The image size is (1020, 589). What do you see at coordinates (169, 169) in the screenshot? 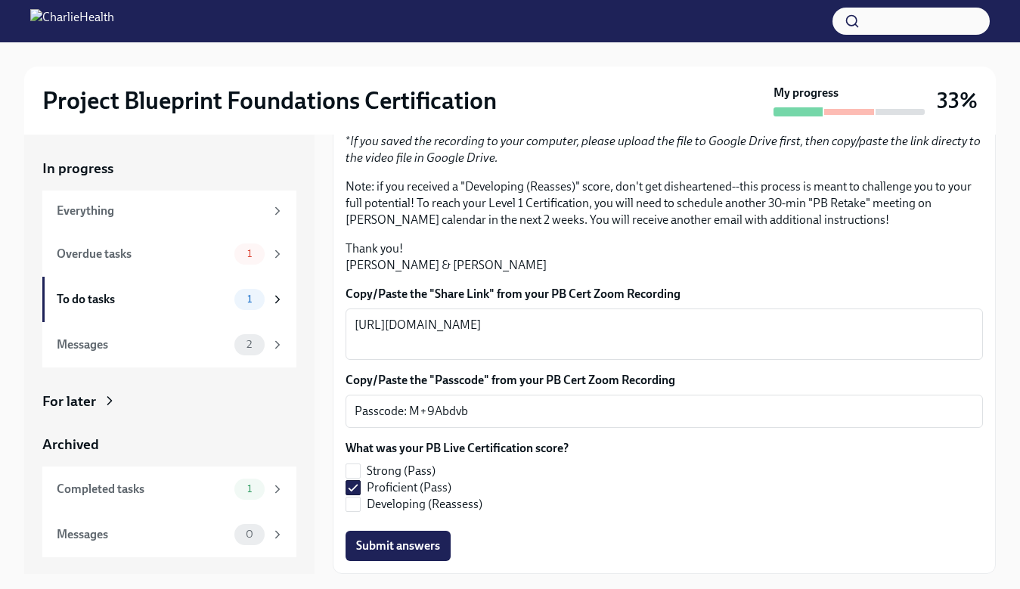
I see `a: In progress` at bounding box center [169, 169].